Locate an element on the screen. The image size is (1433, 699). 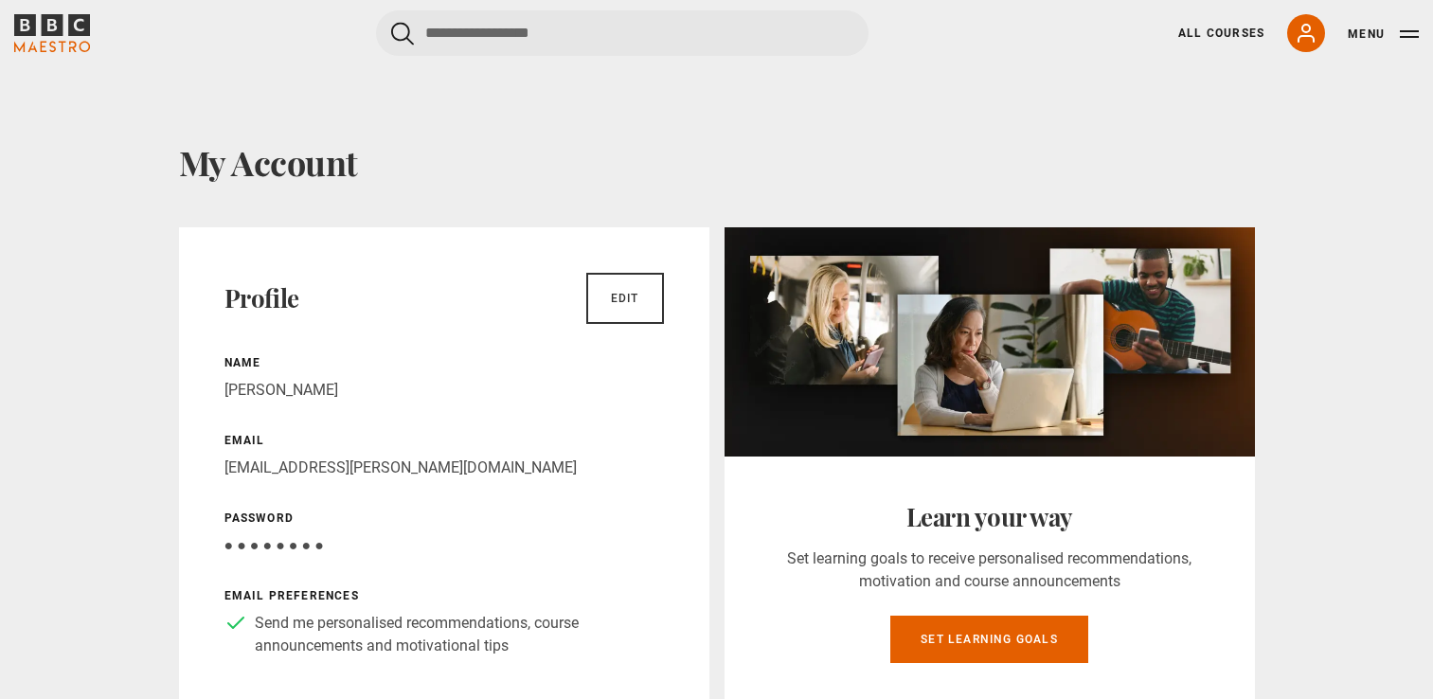
p: Email is located at coordinates (444, 441).